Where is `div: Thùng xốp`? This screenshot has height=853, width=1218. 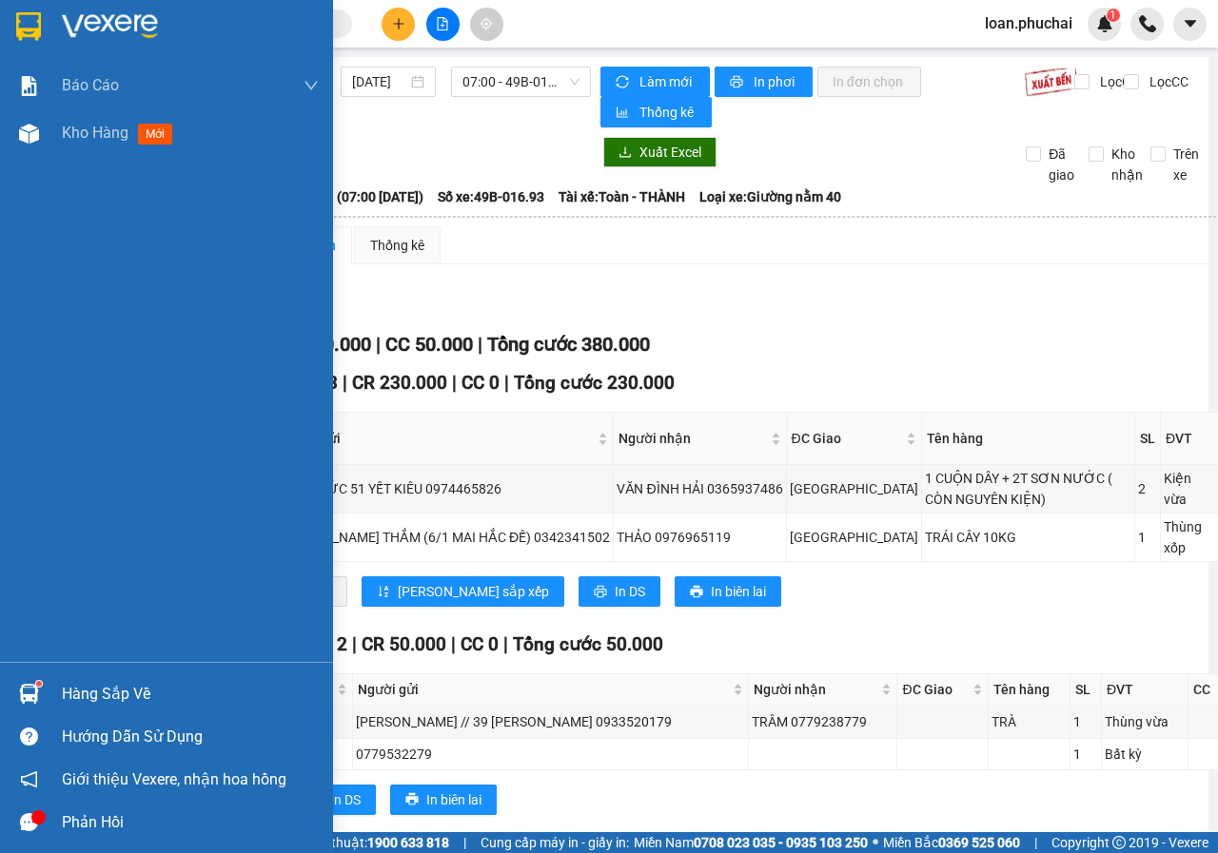 div: Thùng xốp is located at coordinates (1190, 537).